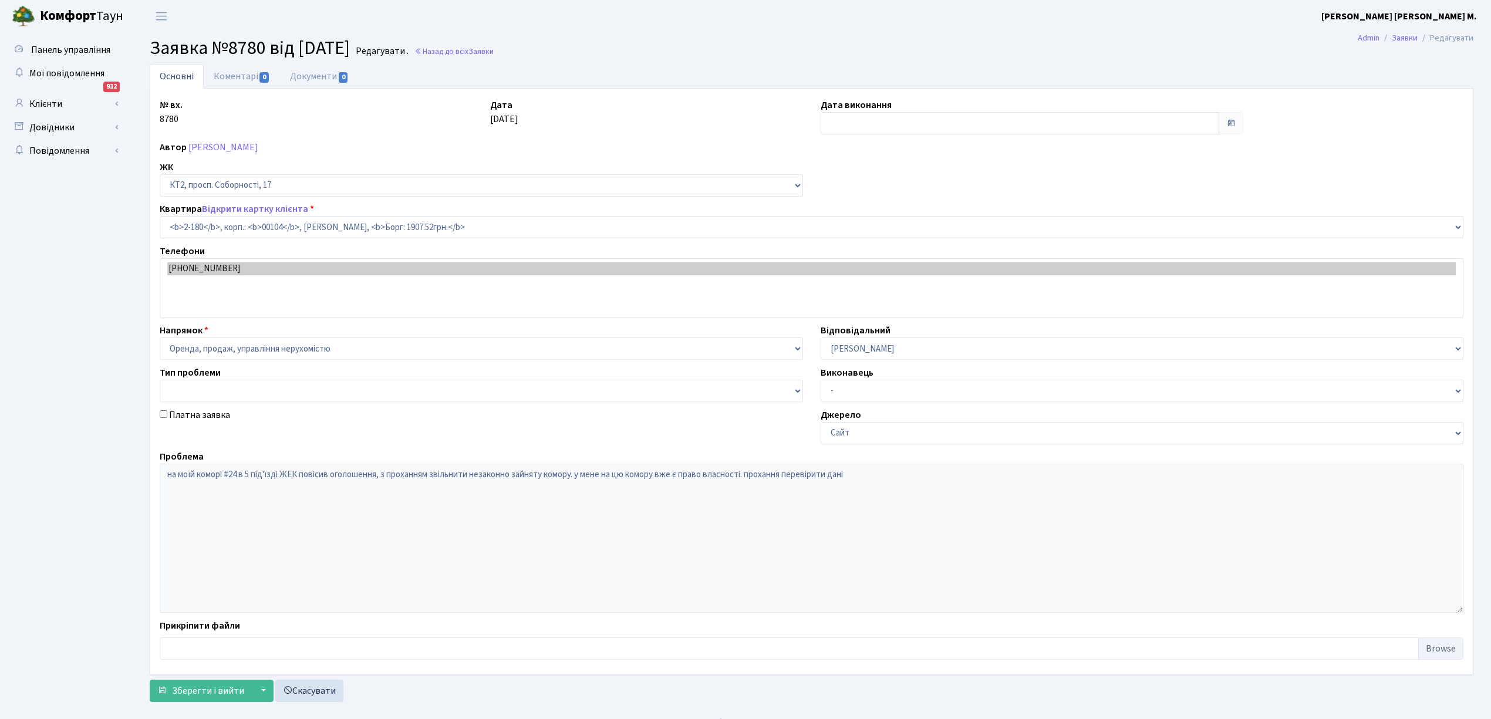  I want to click on label: № вх., so click(171, 105).